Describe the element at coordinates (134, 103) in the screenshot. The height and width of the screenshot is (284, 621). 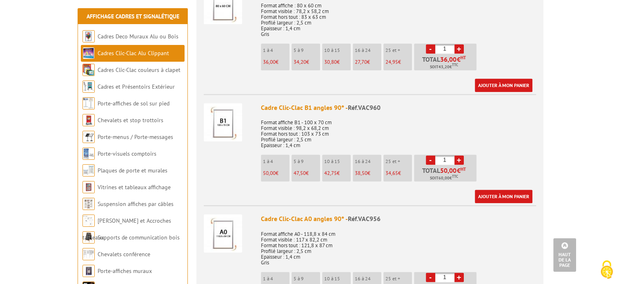
I see `a: Porte-affiches de sol sur pied` at that location.